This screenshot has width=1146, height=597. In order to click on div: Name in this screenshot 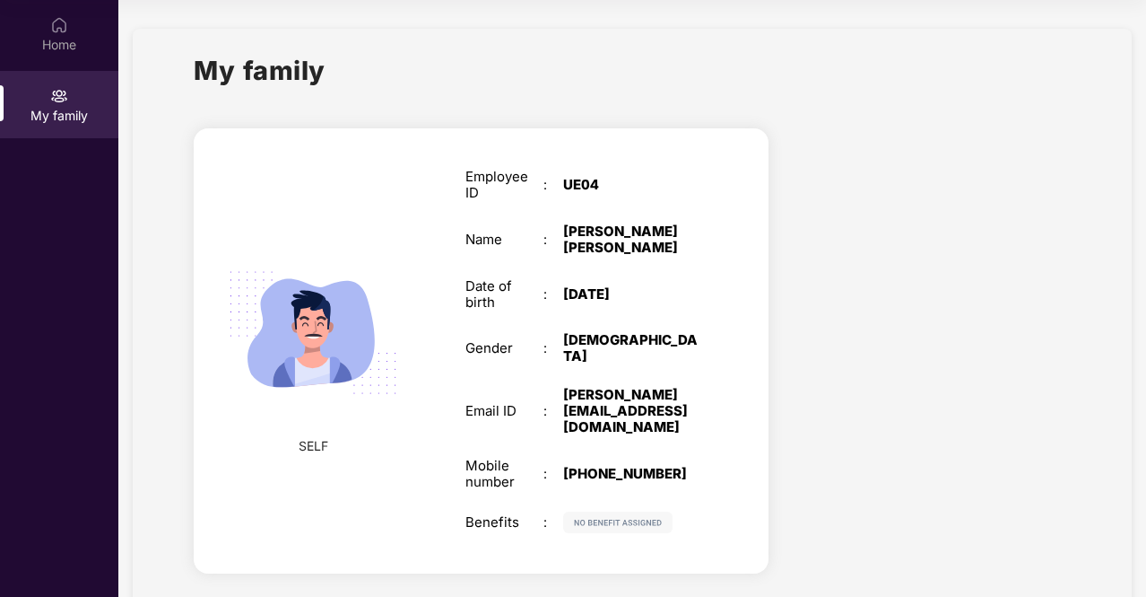, I will do `click(504, 240)`.